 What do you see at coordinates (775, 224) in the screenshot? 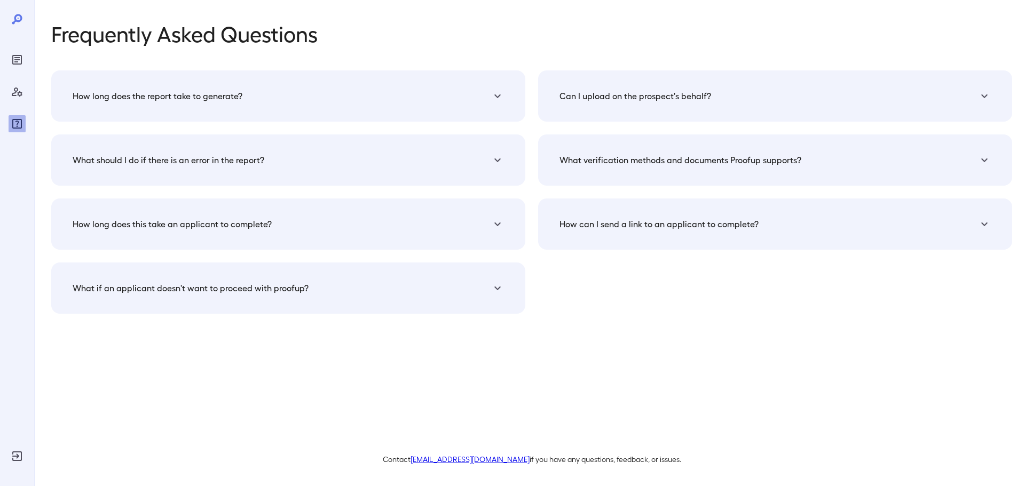
I see `div: How can I send a link to an applicant to complete?` at bounding box center [775, 224].